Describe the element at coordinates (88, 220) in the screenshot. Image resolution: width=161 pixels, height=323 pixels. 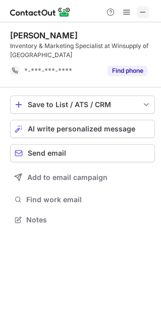
I see `span: Notes` at that location.